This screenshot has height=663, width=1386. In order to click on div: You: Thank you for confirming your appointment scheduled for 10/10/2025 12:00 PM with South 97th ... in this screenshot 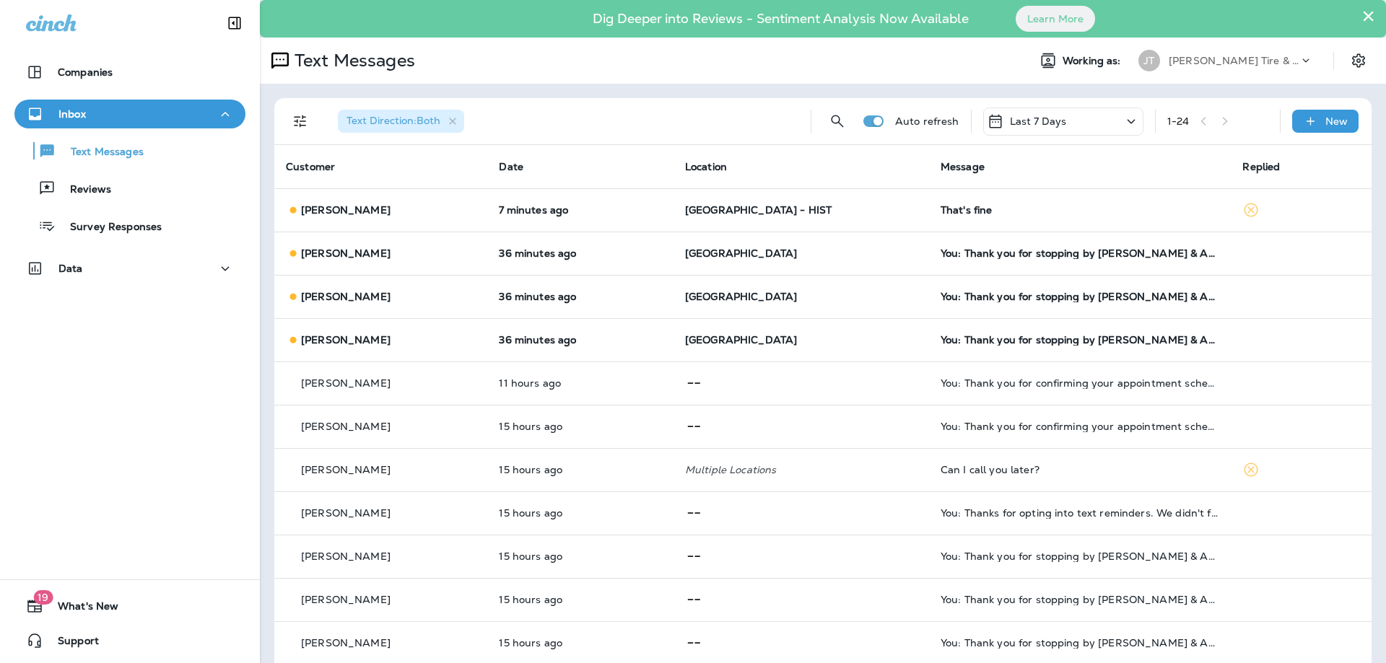, I will do `click(1080, 427)`.